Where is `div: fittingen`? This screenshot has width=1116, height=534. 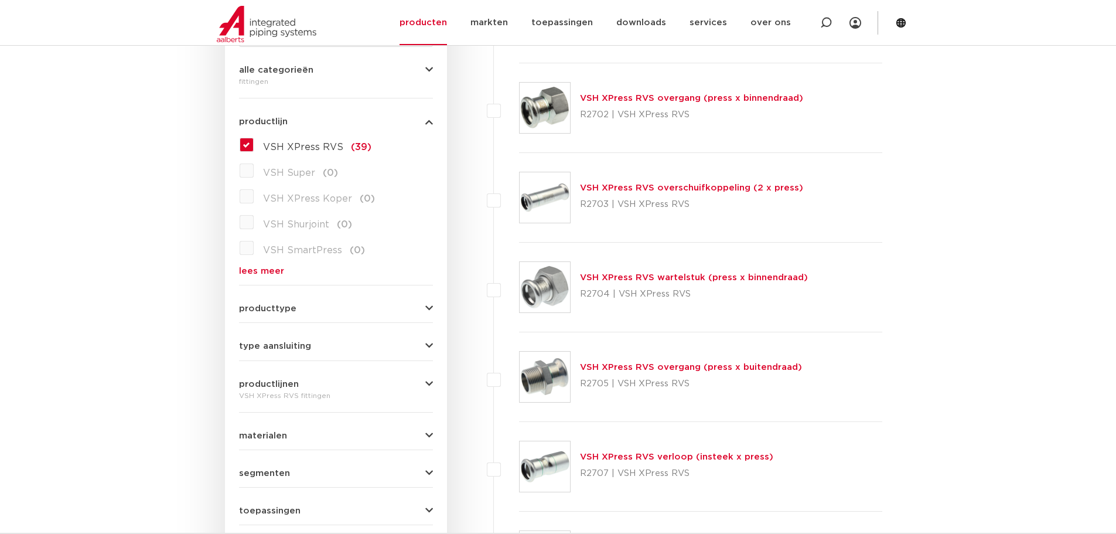 div: fittingen is located at coordinates (336, 81).